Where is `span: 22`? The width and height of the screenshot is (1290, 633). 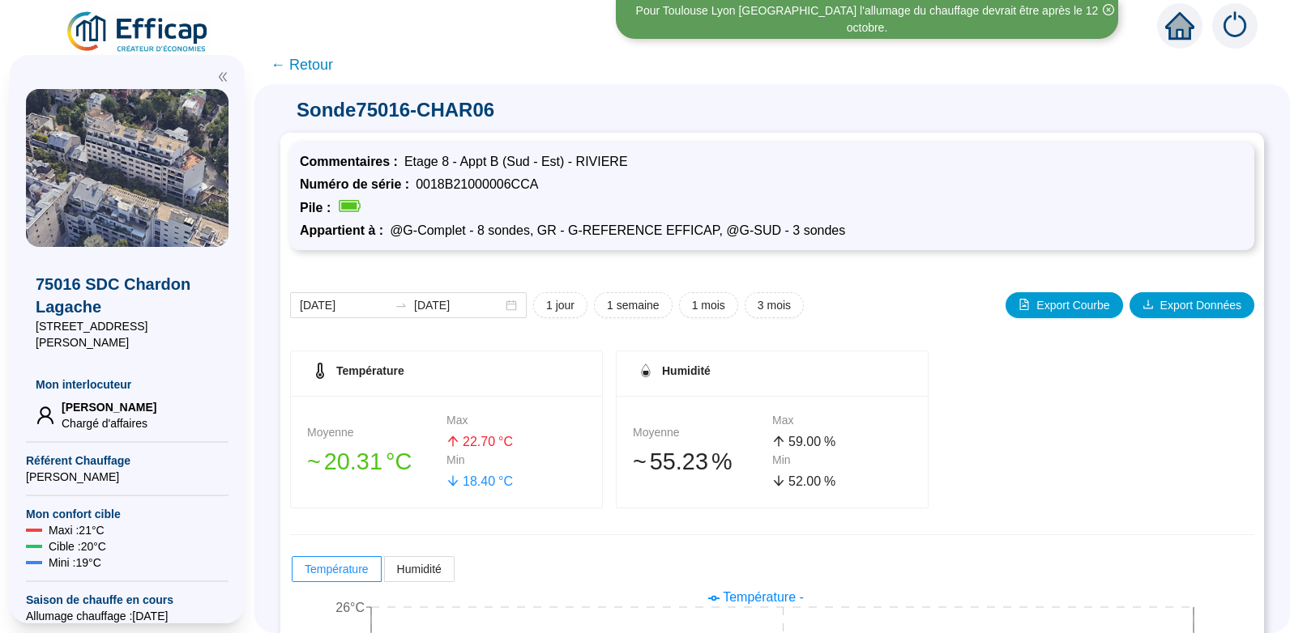 span: 22 is located at coordinates (470, 441).